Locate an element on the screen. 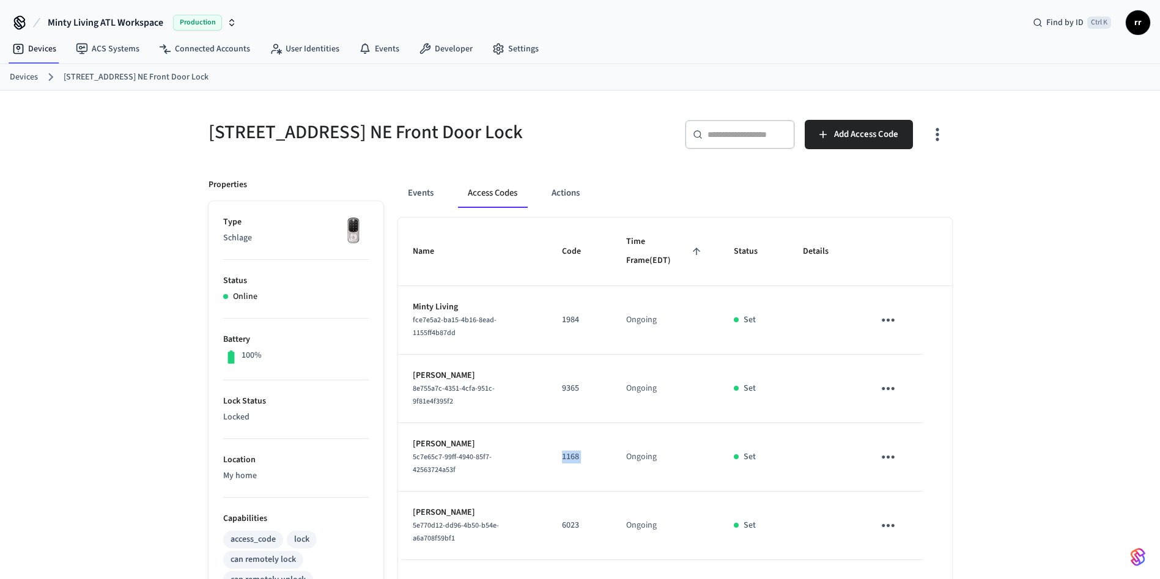 Image resolution: width=1160 pixels, height=579 pixels. span: Production is located at coordinates (198, 23).